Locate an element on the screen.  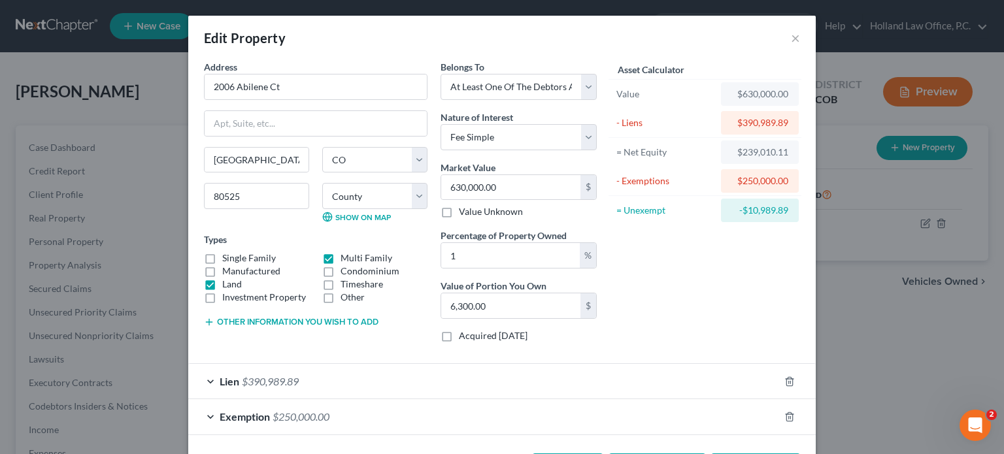
label: Single Family is located at coordinates (249, 258).